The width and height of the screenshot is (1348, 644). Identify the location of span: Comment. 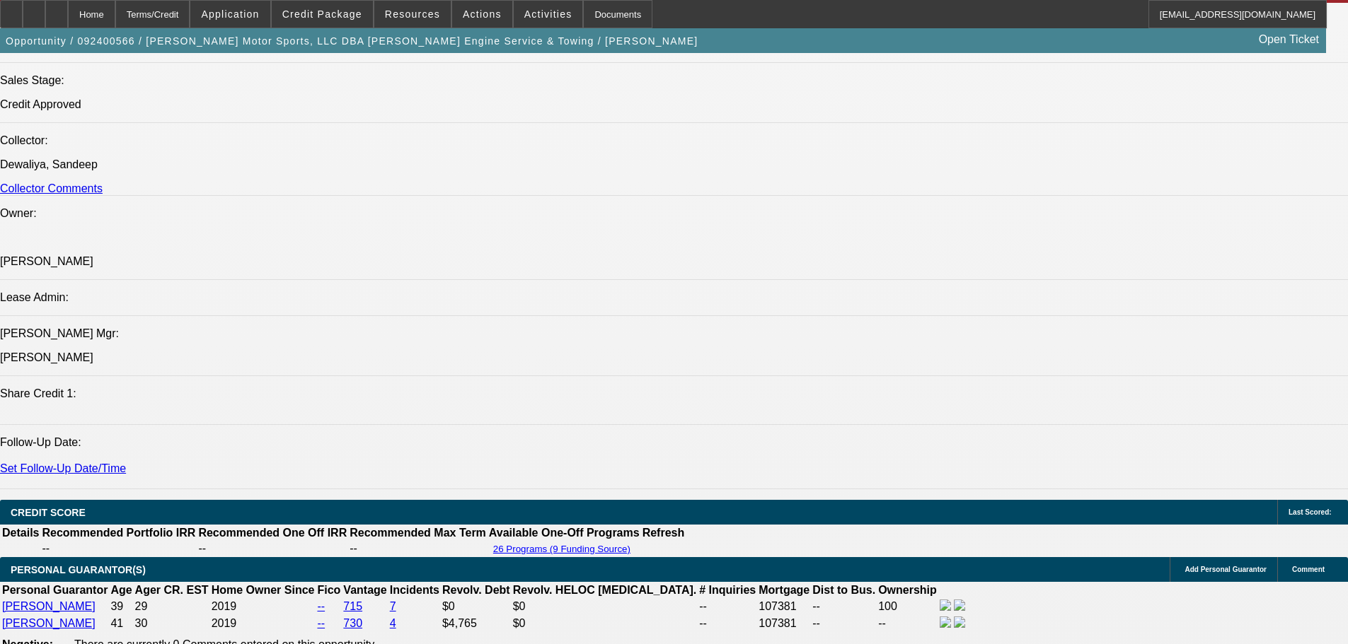
(1308, 569).